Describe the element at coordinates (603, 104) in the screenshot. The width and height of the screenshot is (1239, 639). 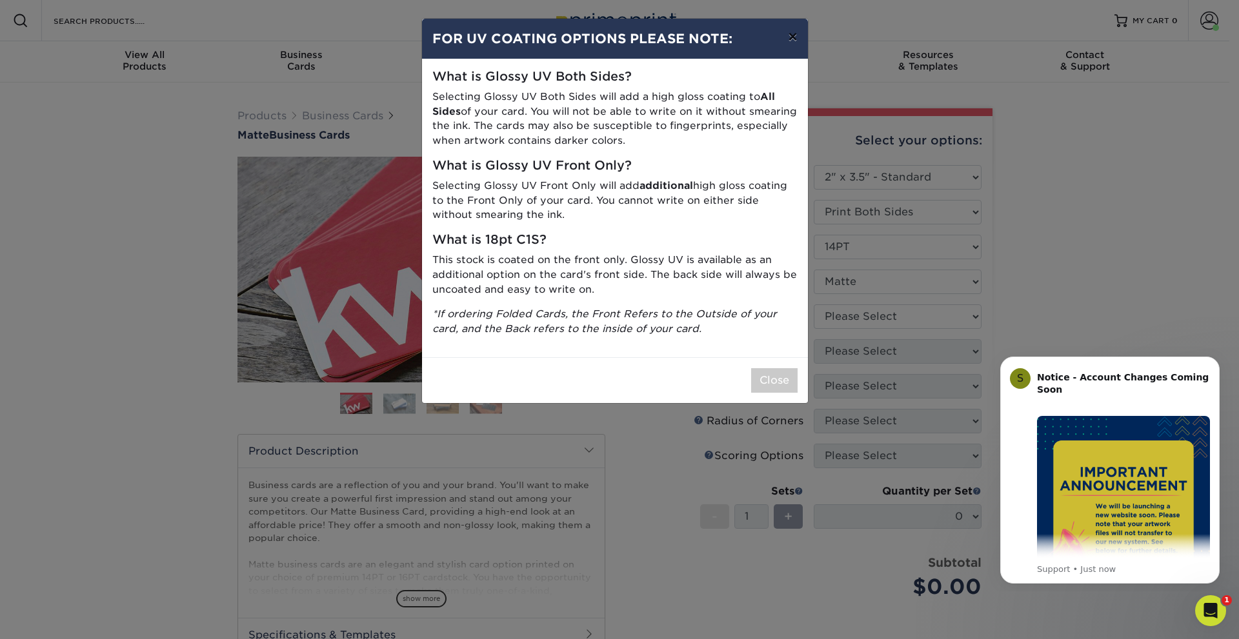
I see `strong: All Sides` at that location.